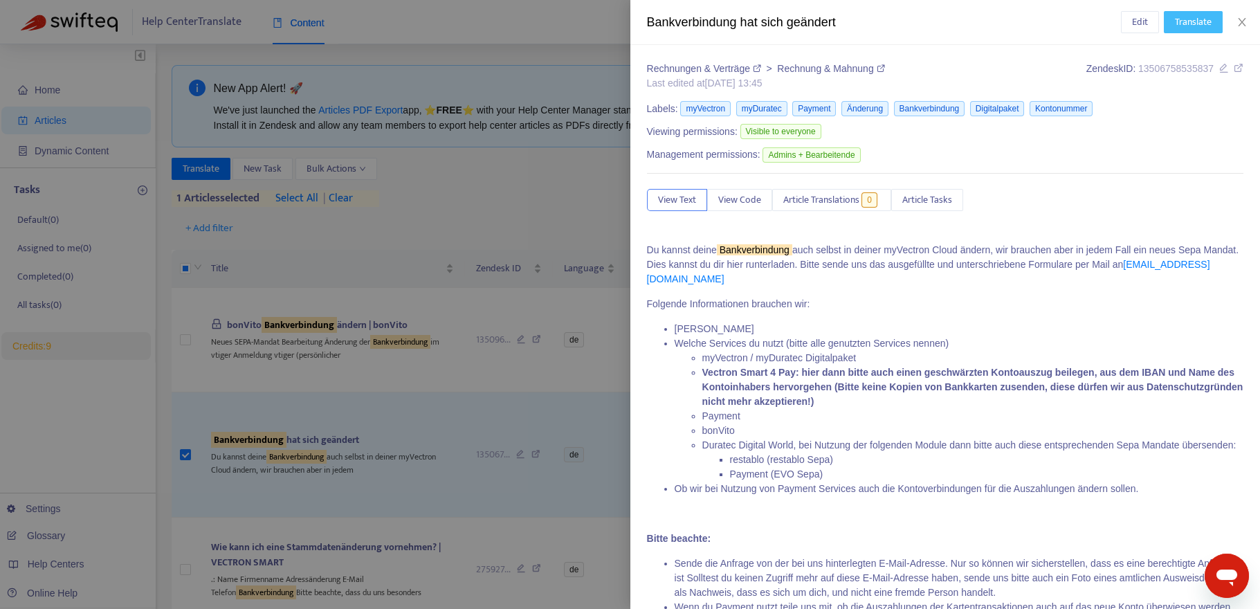  Describe the element at coordinates (973, 387) in the screenshot. I see `strong: Vectron Smart 4 Pay: hier dann bitte auch einen geschwärzten Kontoauszug beilegen, aus dem IBAN u...` at that location.